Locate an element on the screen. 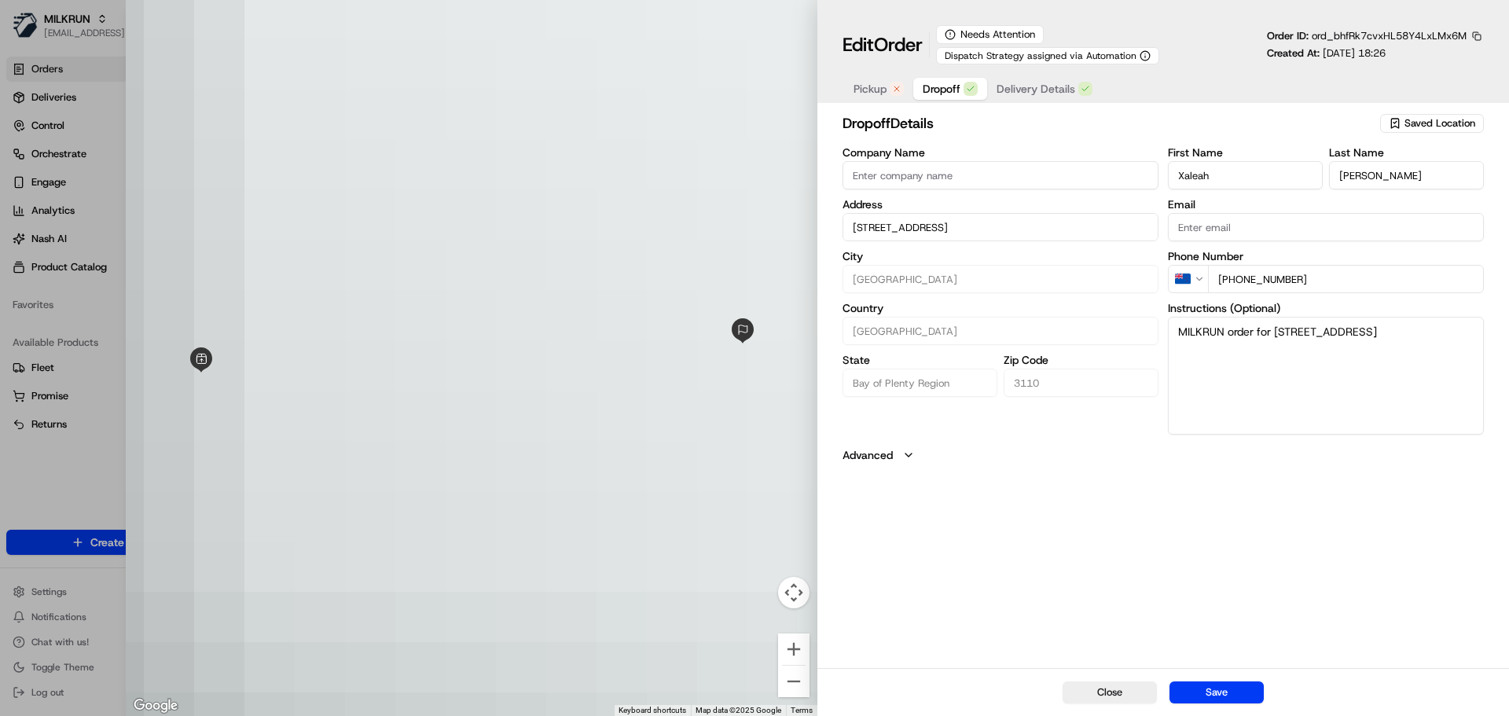  label: First Name is located at coordinates (1245, 152).